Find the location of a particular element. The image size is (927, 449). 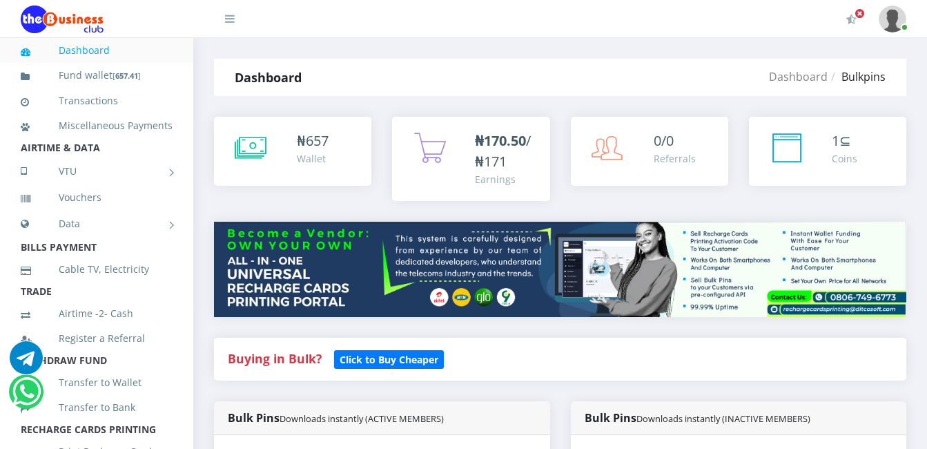

img: Logo is located at coordinates (62, 19).